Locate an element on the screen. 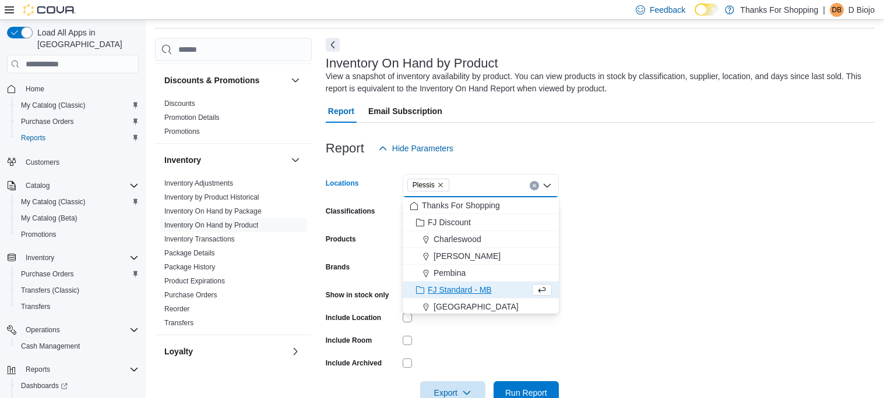  button: FJ Discount is located at coordinates (481, 223).